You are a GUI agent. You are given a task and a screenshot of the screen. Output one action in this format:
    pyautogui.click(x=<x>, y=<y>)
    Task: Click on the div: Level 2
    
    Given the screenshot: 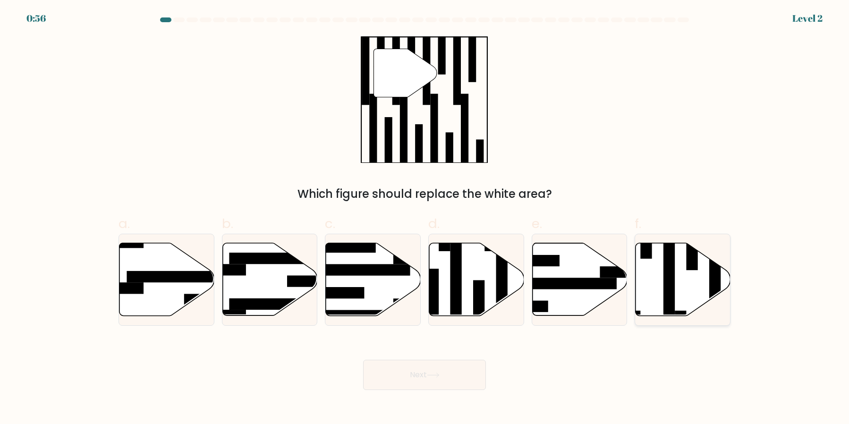 What is the action you would take?
    pyautogui.click(x=807, y=18)
    